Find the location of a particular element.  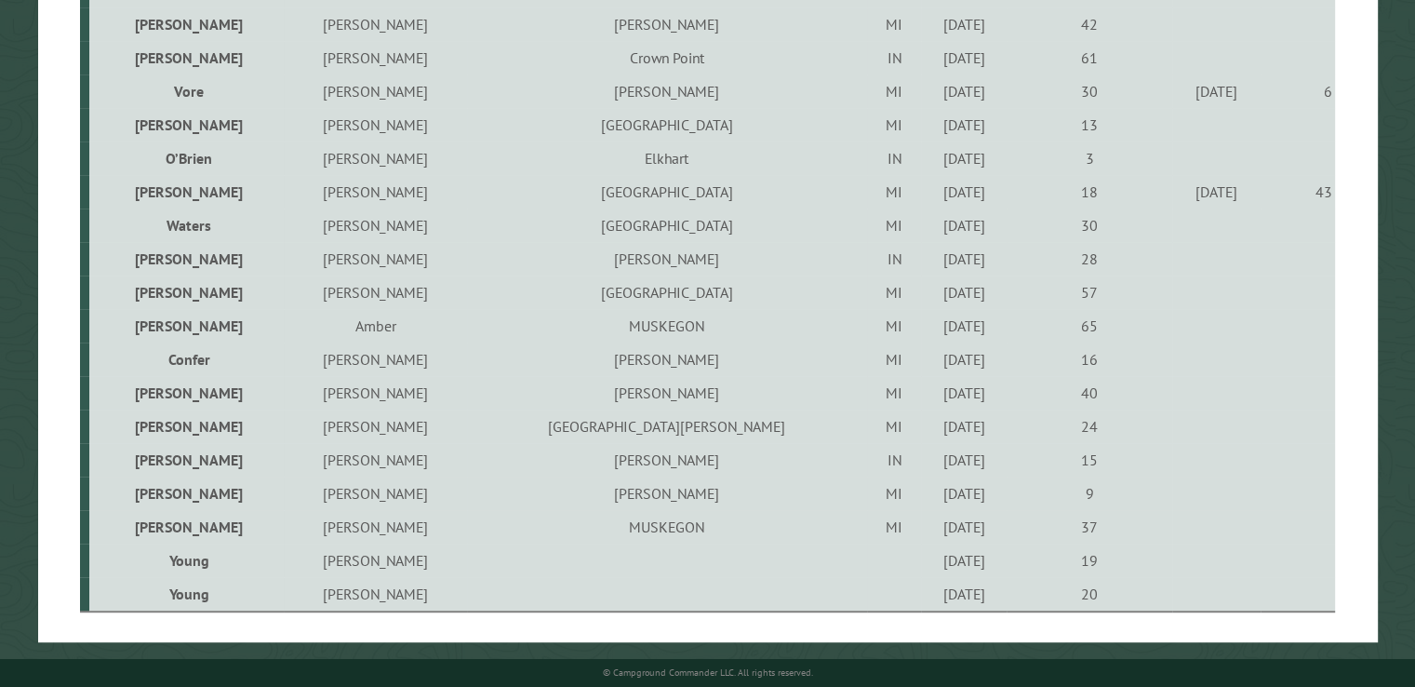

td: O’Brien is located at coordinates (186, 158).